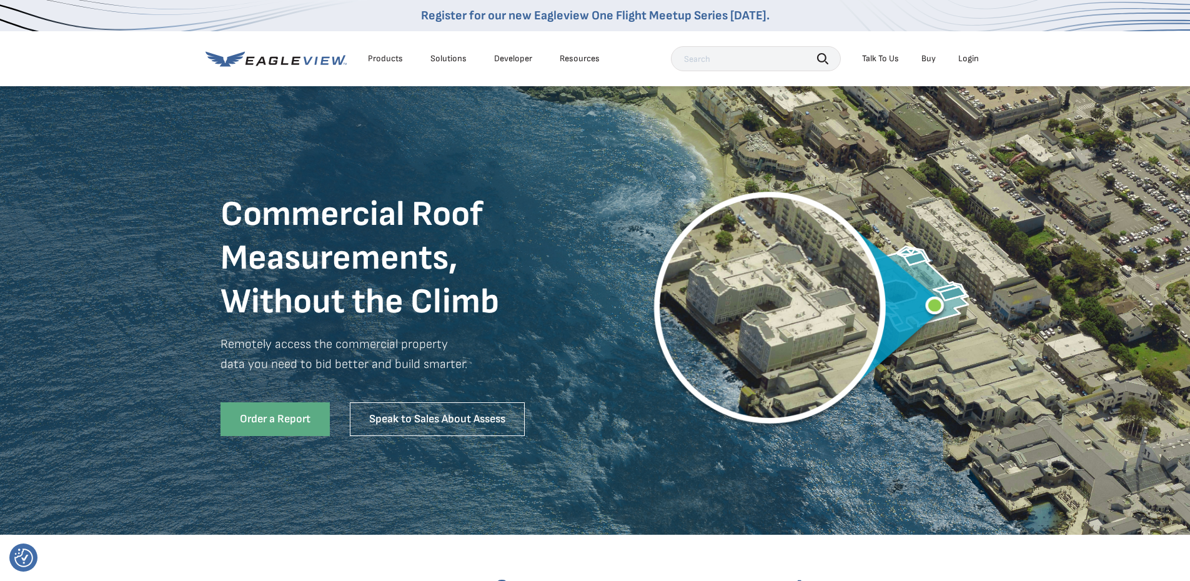 This screenshot has height=581, width=1190. What do you see at coordinates (756, 59) in the screenshot?
I see `input: Search` at bounding box center [756, 59].